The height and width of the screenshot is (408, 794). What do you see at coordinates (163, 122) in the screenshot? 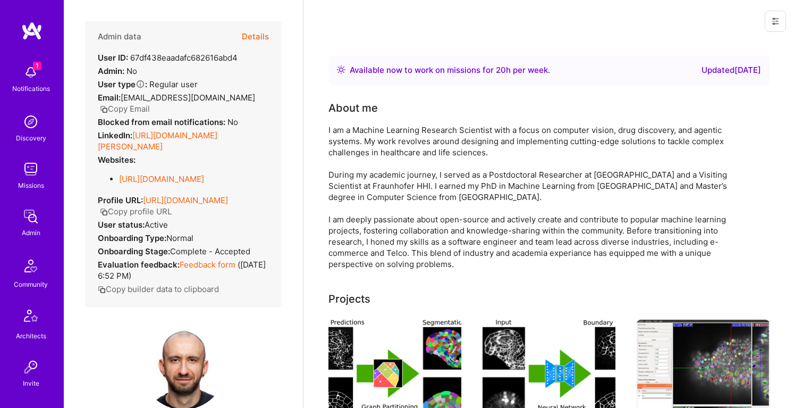
I see `strong: Blocked from email notifications:` at bounding box center [163, 122].